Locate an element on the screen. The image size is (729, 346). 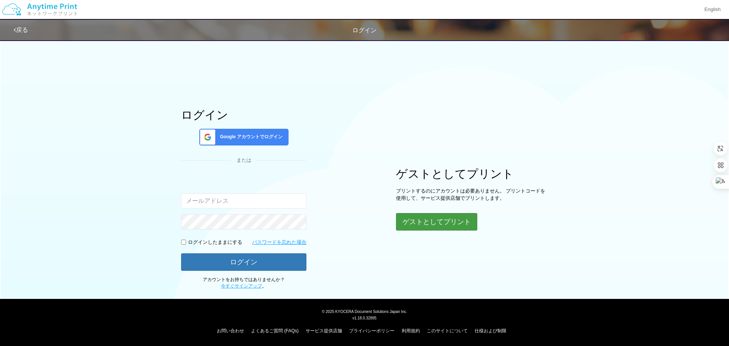
p: プリントするのにアカウントは必要ありません。 プリントコードを使用して、サービス提供店舗でプリントします。 is located at coordinates (472, 194).